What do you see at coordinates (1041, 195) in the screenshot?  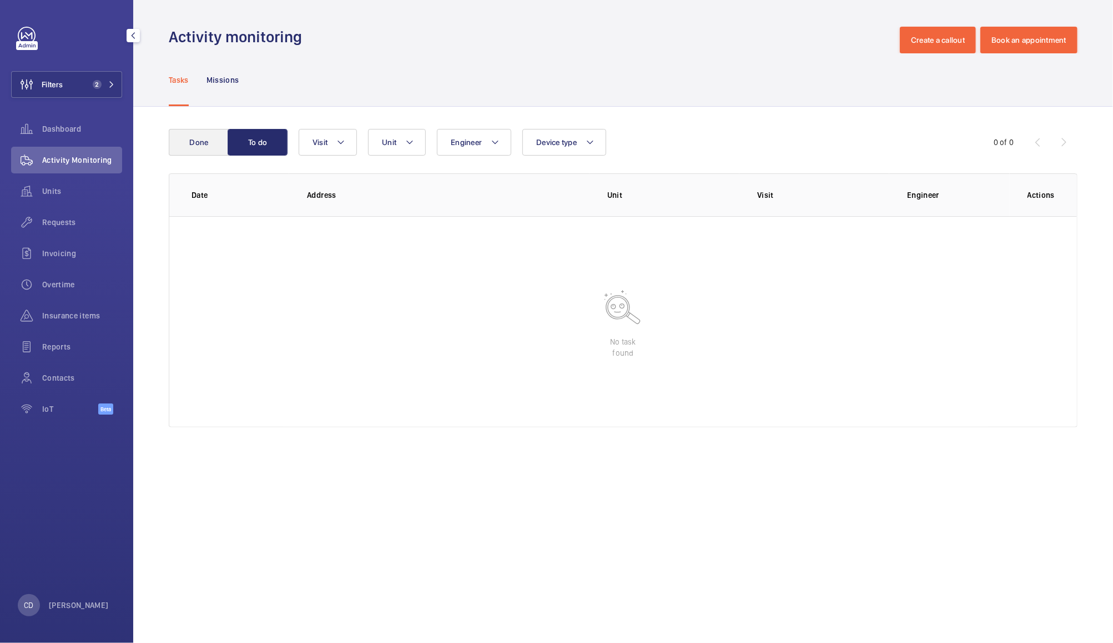 I see `p: Actions` at bounding box center [1041, 195].